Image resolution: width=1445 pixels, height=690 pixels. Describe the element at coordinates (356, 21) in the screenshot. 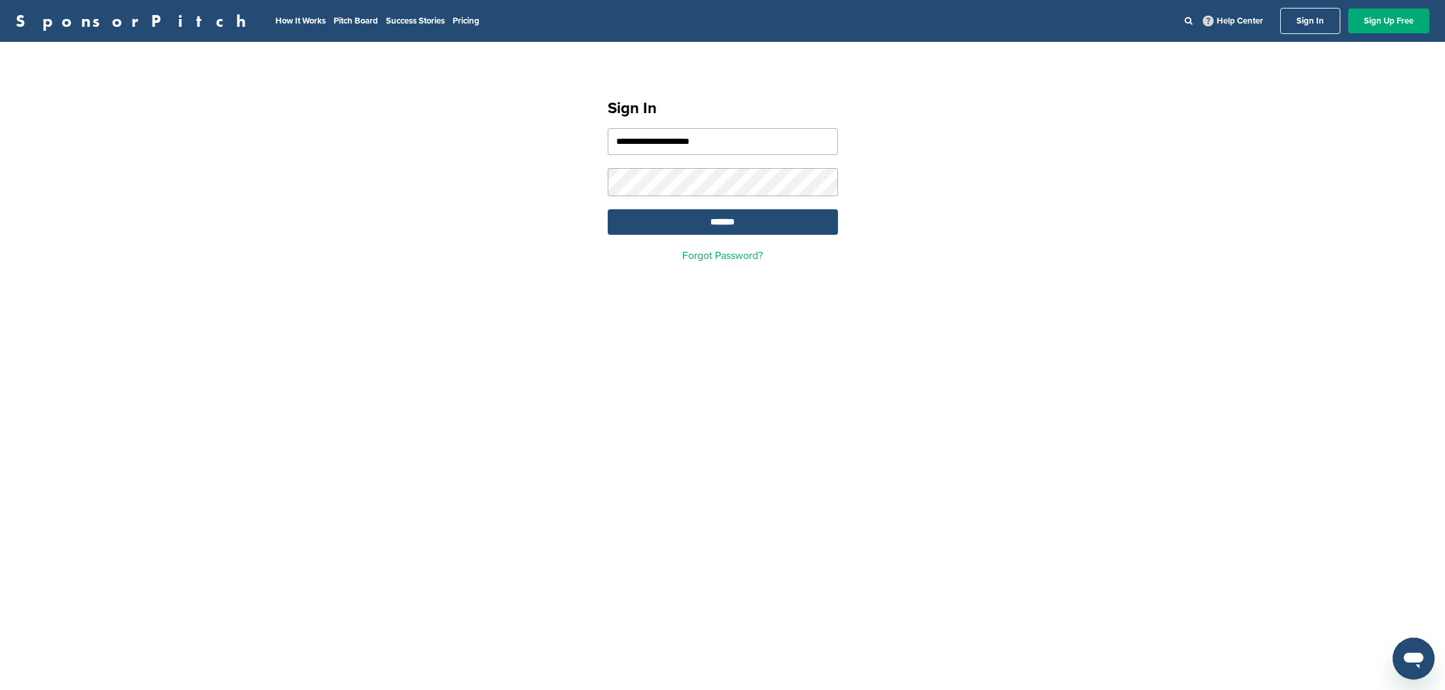

I see `a: Pitch Board` at that location.